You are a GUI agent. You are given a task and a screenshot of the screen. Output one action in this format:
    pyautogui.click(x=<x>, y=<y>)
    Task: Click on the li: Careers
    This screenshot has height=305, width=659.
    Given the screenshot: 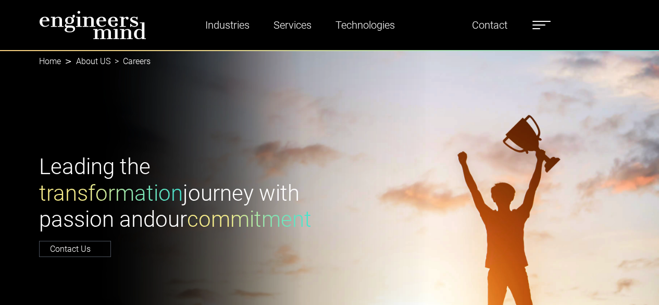 What is the action you would take?
    pyautogui.click(x=130, y=62)
    